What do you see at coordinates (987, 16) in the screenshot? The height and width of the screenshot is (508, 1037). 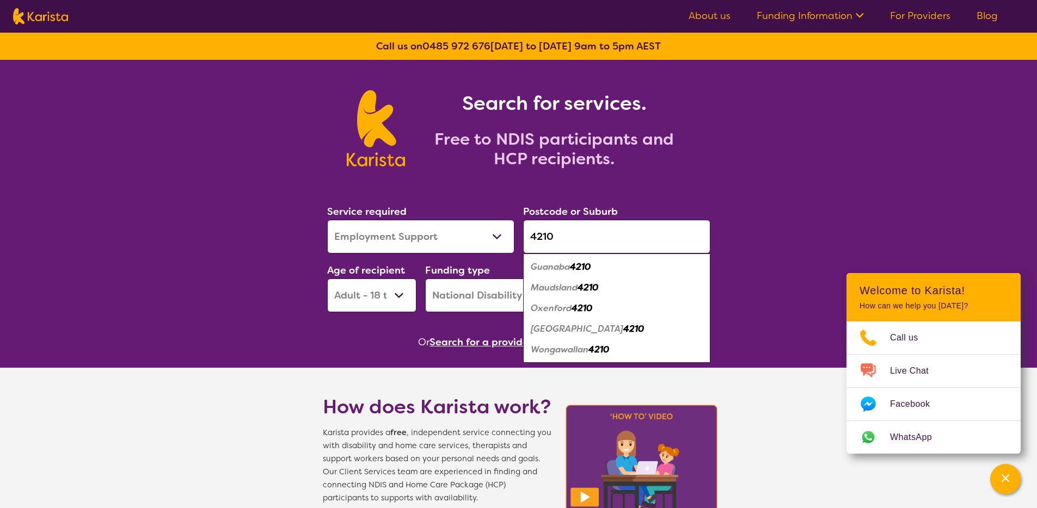 I see `a: Blog` at bounding box center [987, 16].